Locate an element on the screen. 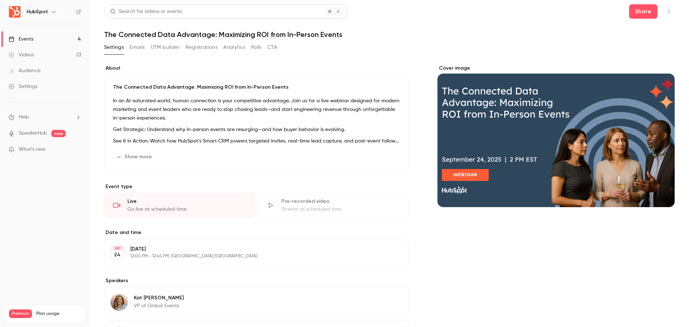 Image resolution: width=689 pixels, height=327 pixels. section: Cover image is located at coordinates (556, 136).